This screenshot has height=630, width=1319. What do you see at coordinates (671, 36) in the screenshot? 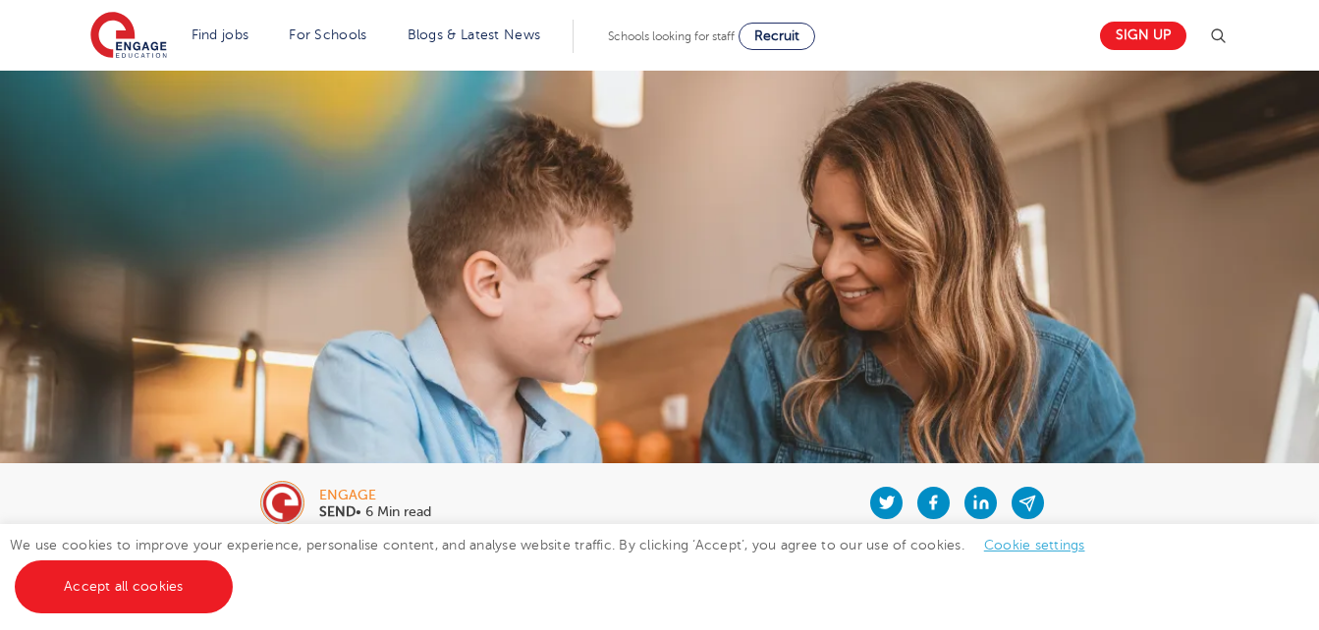
I see `span: Schools looking for staff` at bounding box center [671, 36].